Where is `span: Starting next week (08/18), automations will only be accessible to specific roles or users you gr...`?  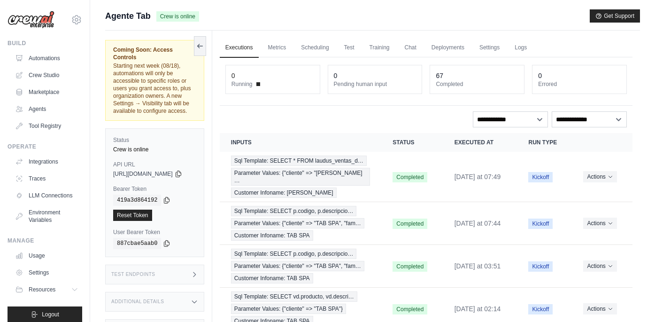 span: Starting next week (08/18), automations will only be accessible to specific roles or users you gr... is located at coordinates (152, 88).